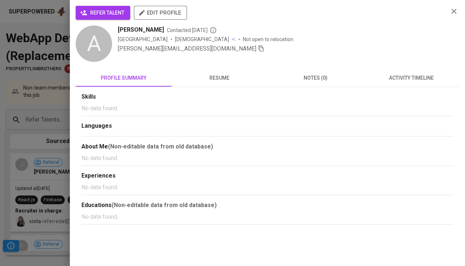 This screenshot has width=465, height=266. What do you see at coordinates (267, 97) in the screenshot?
I see `div: Skills` at bounding box center [267, 97].